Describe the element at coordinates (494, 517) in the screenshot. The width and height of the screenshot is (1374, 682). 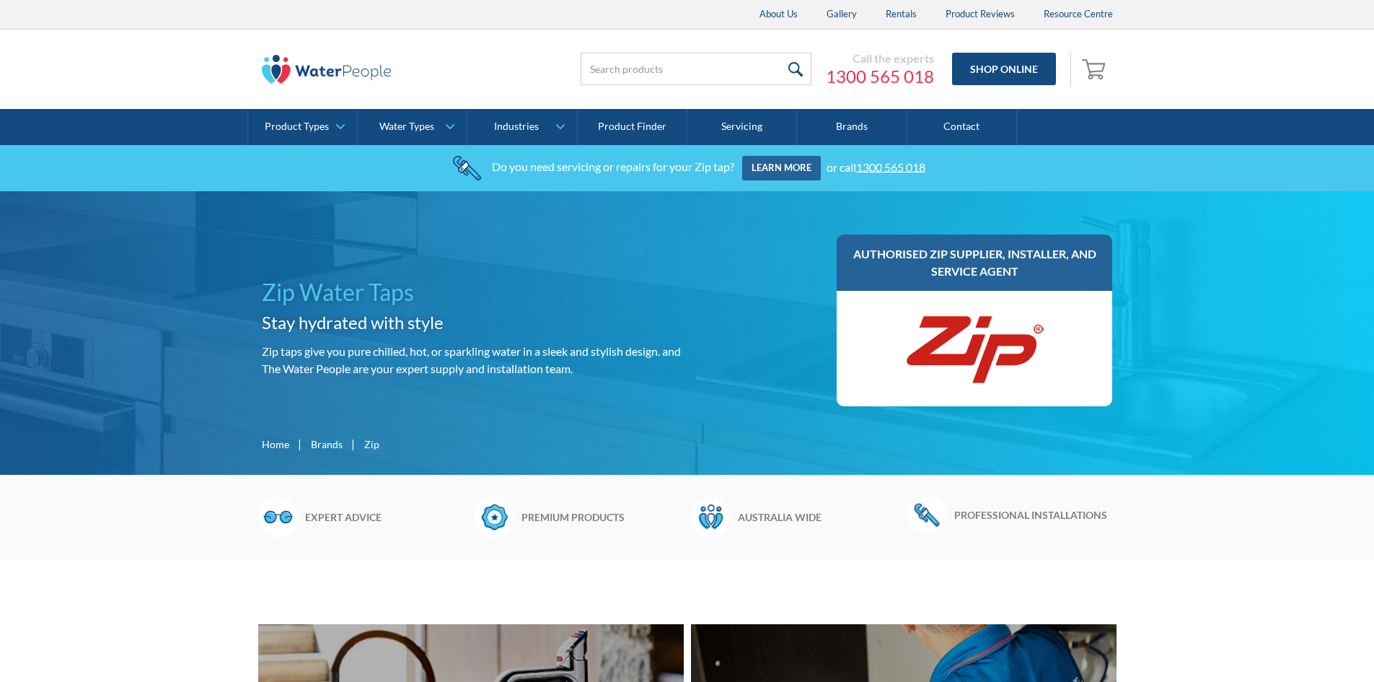
I see `img: Badge` at that location.